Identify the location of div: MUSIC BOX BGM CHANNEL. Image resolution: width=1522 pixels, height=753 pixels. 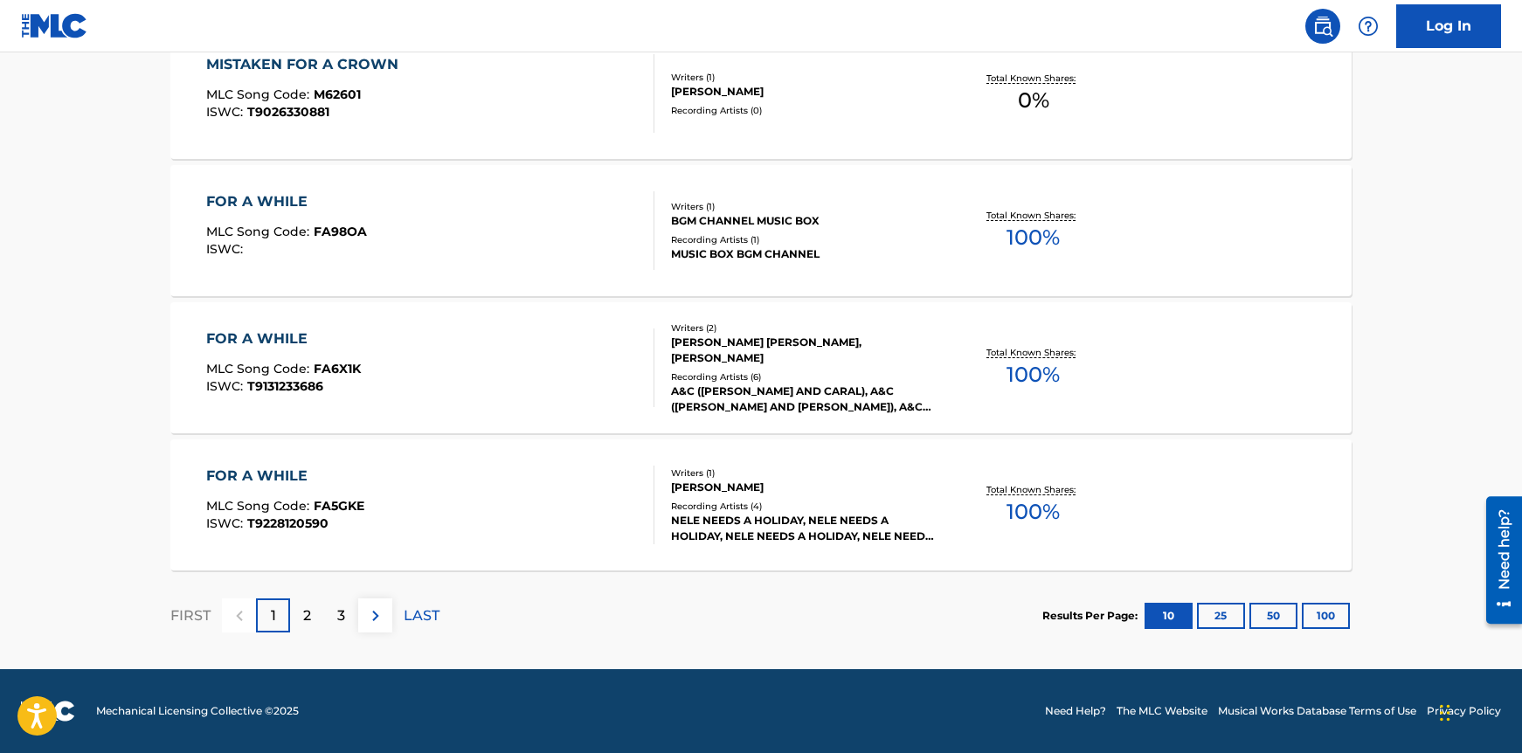
(803, 254).